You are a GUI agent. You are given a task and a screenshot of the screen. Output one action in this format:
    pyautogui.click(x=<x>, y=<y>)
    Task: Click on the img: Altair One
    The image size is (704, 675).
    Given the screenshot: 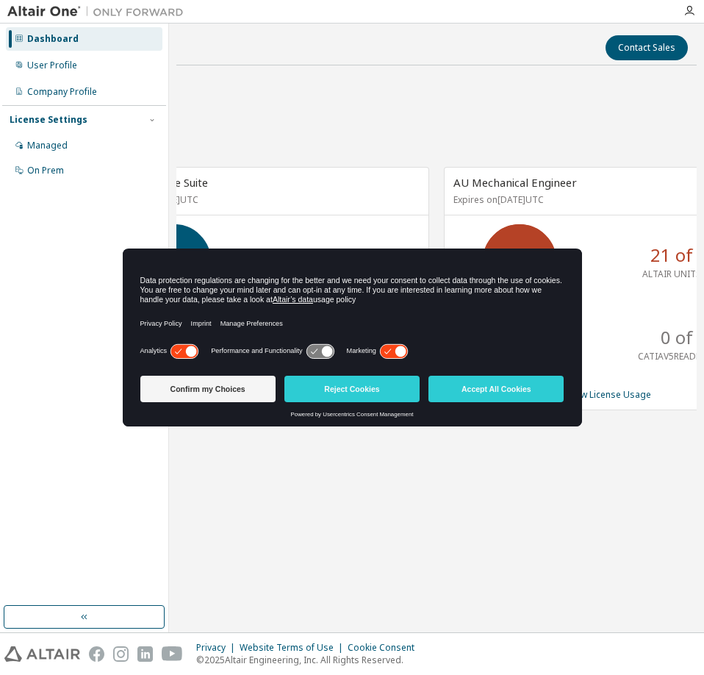 What is the action you would take?
    pyautogui.click(x=99, y=12)
    